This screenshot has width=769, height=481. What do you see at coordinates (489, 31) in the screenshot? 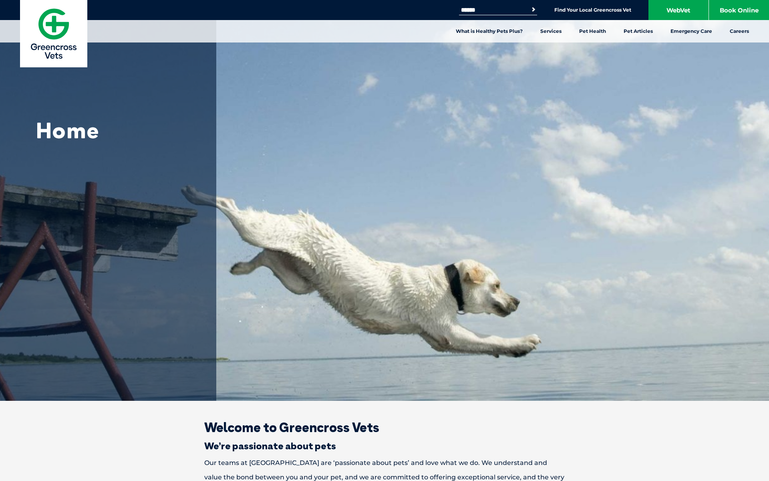
I see `a: What is Healthy Pets Plus?` at bounding box center [489, 31].